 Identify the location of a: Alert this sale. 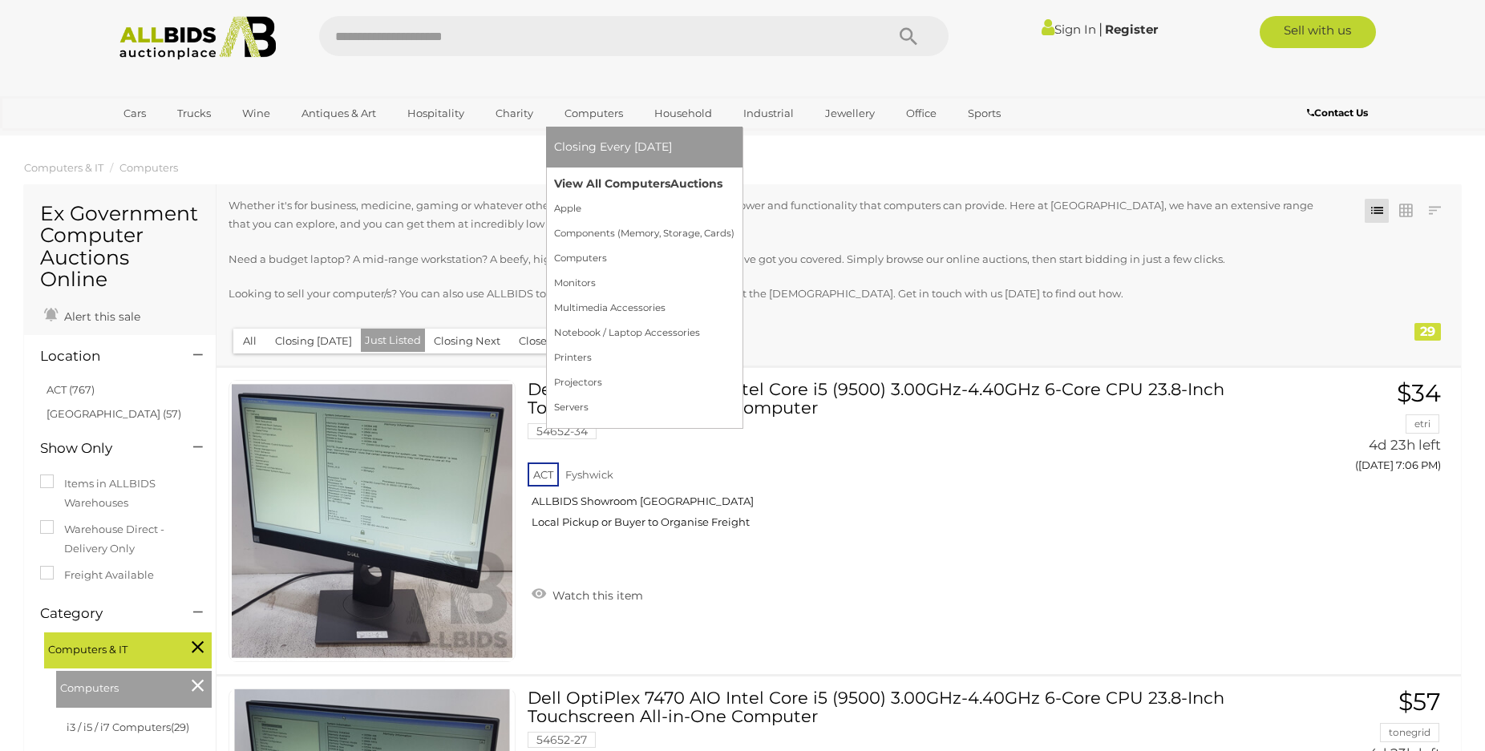
(92, 315).